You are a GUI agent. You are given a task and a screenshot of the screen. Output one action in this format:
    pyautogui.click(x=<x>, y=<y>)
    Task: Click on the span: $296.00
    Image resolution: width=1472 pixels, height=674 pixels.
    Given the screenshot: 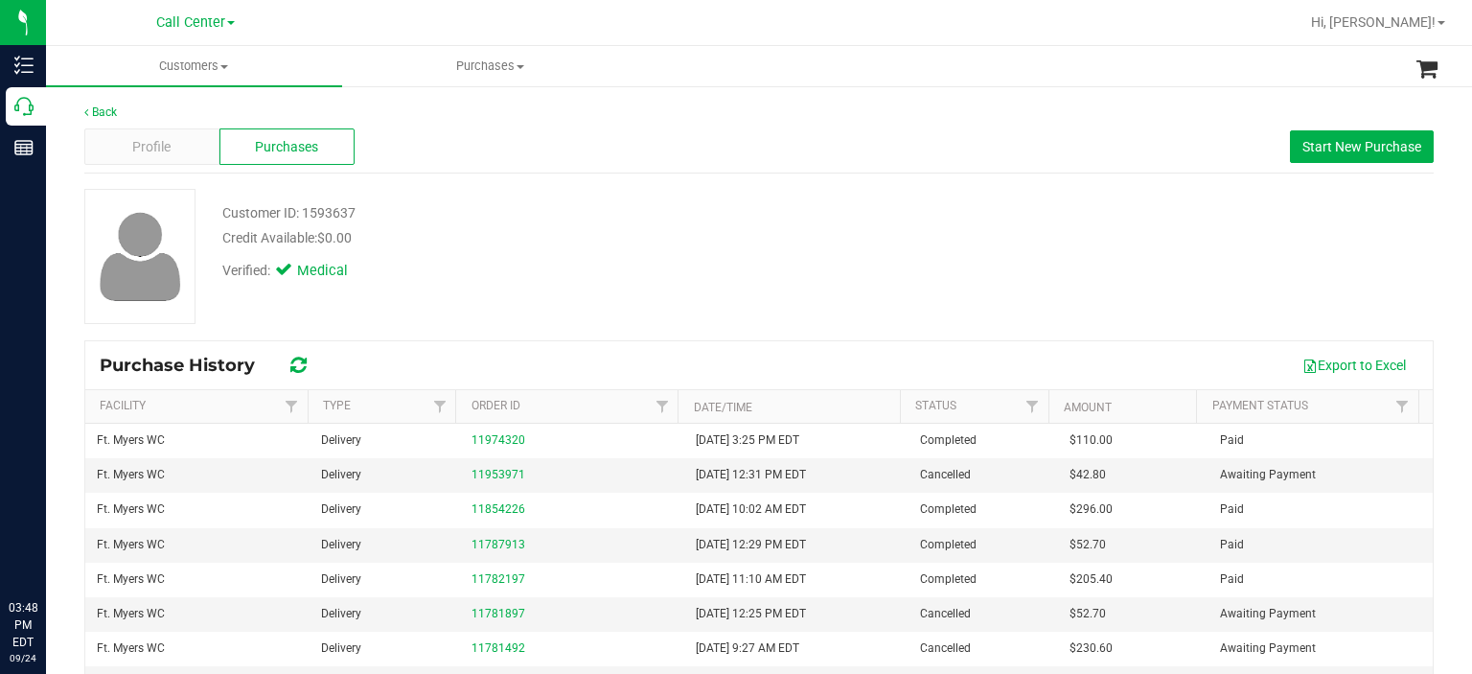 What is the action you would take?
    pyautogui.click(x=1091, y=509)
    